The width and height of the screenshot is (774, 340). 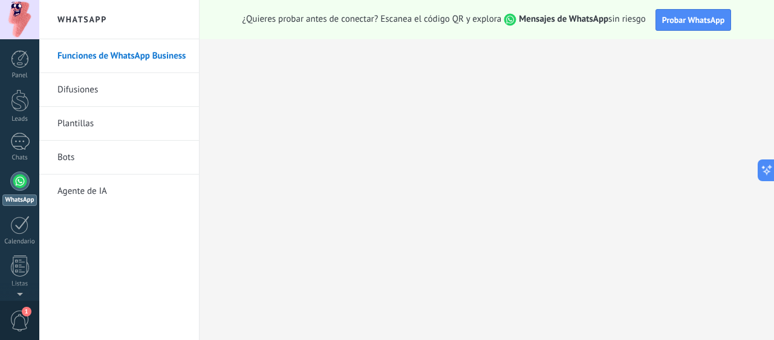 What do you see at coordinates (119, 158) in the screenshot?
I see `li: Bots` at bounding box center [119, 158].